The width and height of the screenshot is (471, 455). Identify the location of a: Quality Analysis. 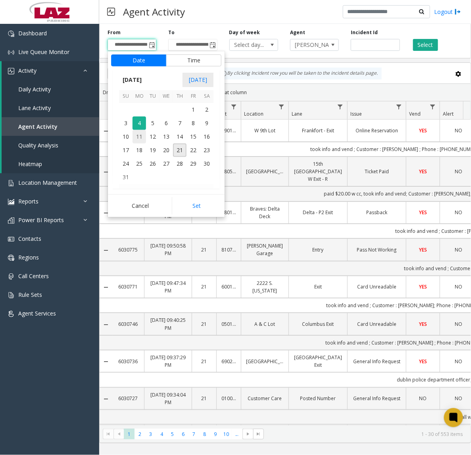
(50, 145).